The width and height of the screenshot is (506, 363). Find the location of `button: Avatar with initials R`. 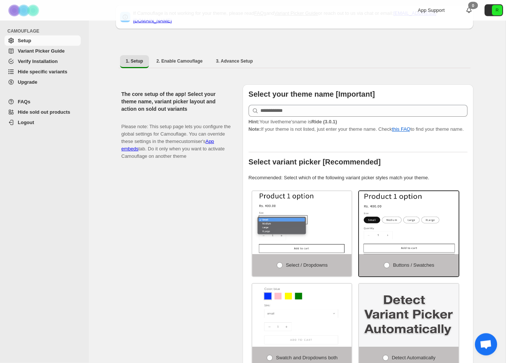

button: Avatar with initials R is located at coordinates (493, 10).